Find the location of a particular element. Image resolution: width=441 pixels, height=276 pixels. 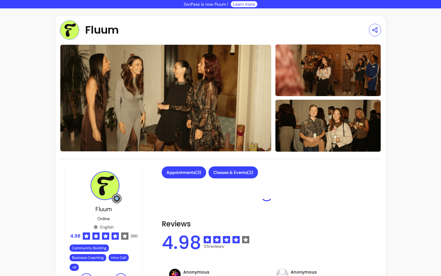

p: ZenPass is now Fluum ! is located at coordinates (206, 4).